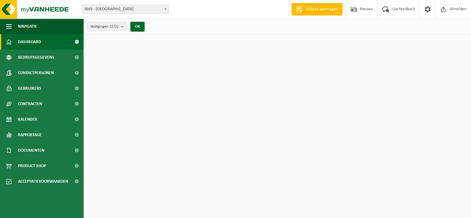 This screenshot has width=471, height=218. What do you see at coordinates (137, 27) in the screenshot?
I see `button: OK` at bounding box center [137, 27].